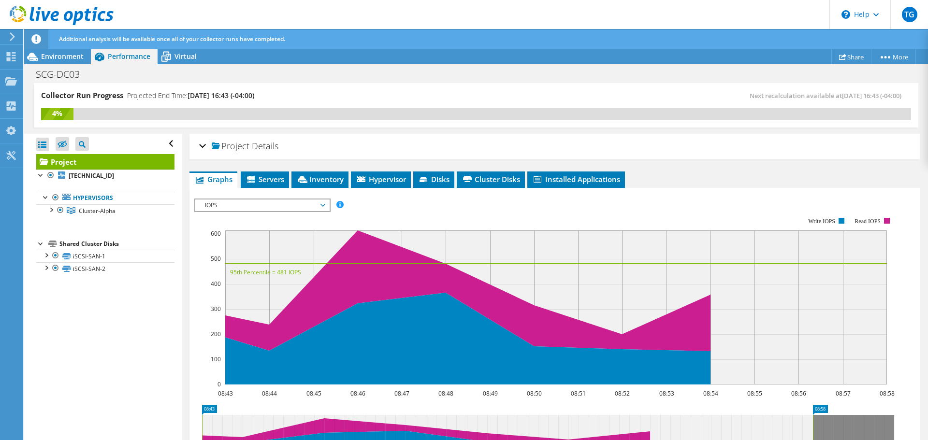  I want to click on text: 500, so click(216, 259).